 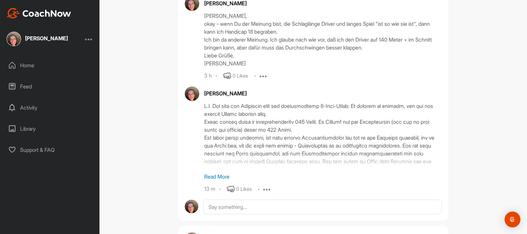 I want to click on div: Home, so click(x=50, y=65).